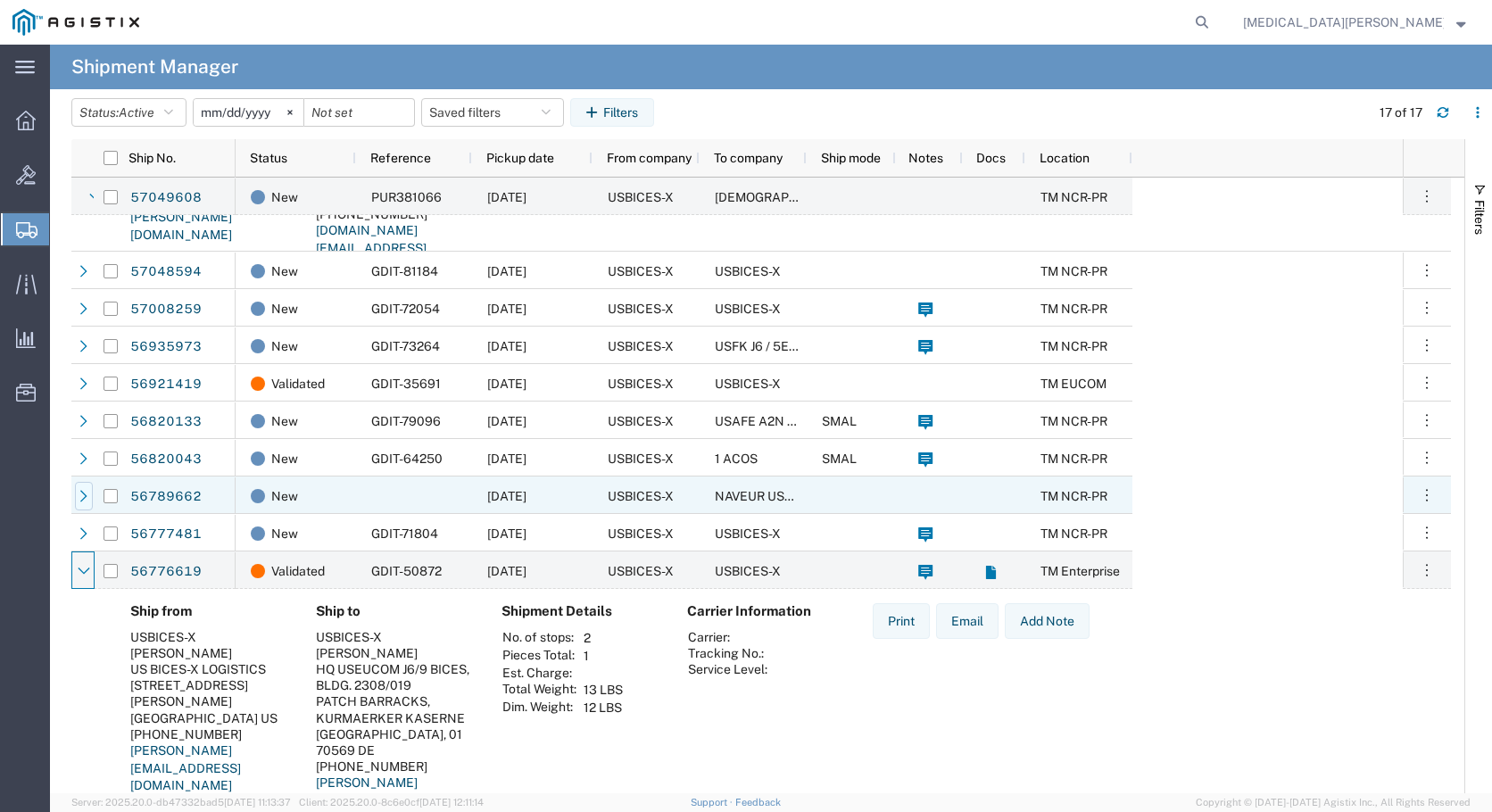  What do you see at coordinates (507, 458) in the screenshot?
I see `span: 09/18/2025` at bounding box center [507, 458].